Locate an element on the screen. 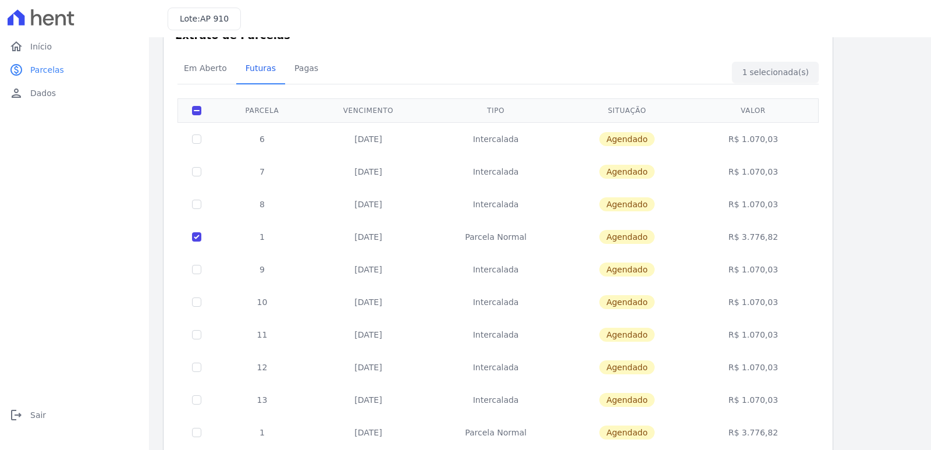 This screenshot has height=450, width=931. a: Futuras is located at coordinates (261, 69).